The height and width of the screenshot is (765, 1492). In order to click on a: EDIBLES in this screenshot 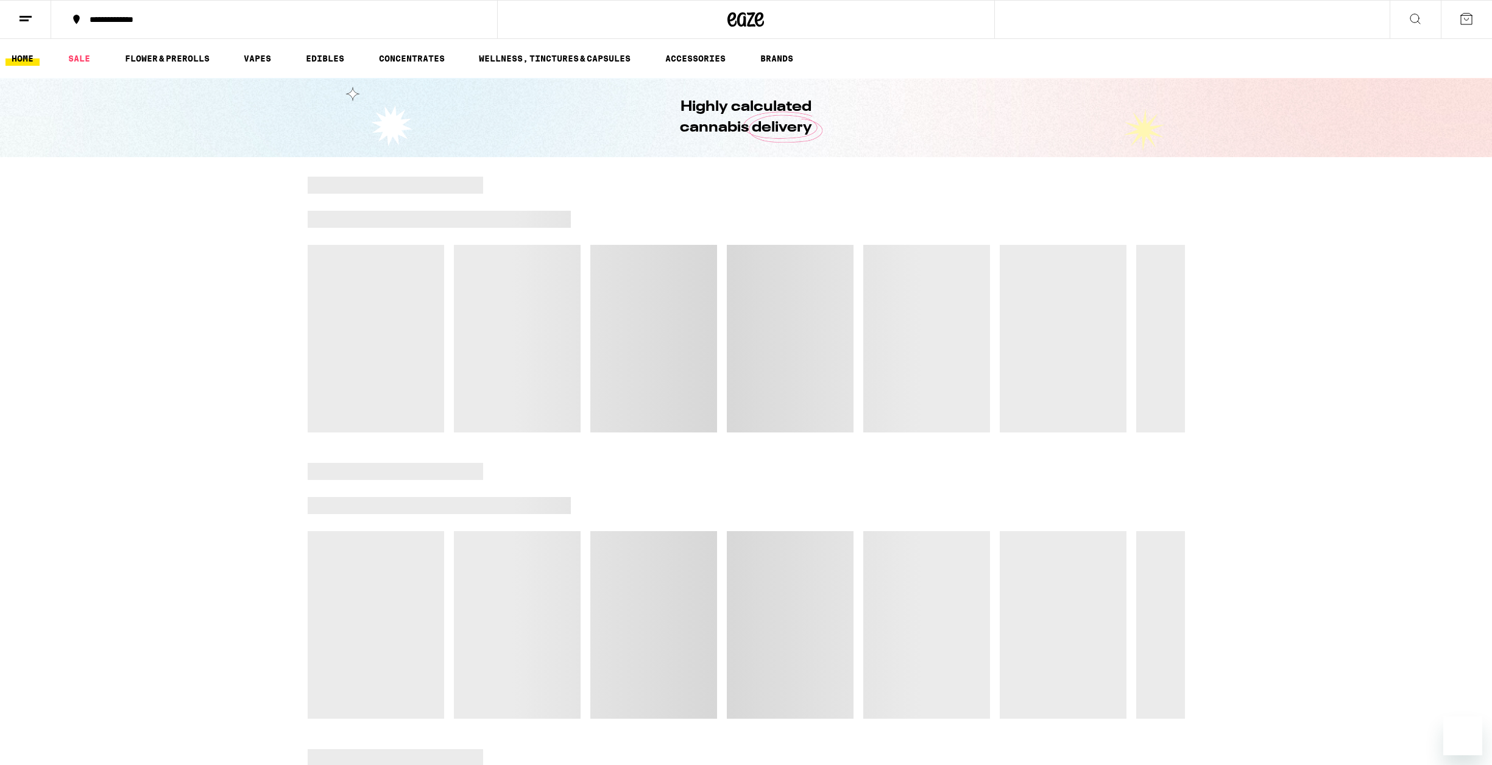, I will do `click(325, 58)`.